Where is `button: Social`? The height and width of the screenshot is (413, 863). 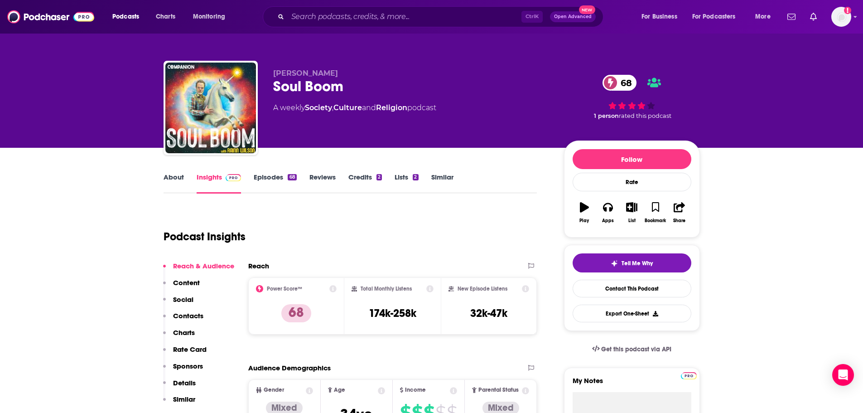
button: Social is located at coordinates (178, 303).